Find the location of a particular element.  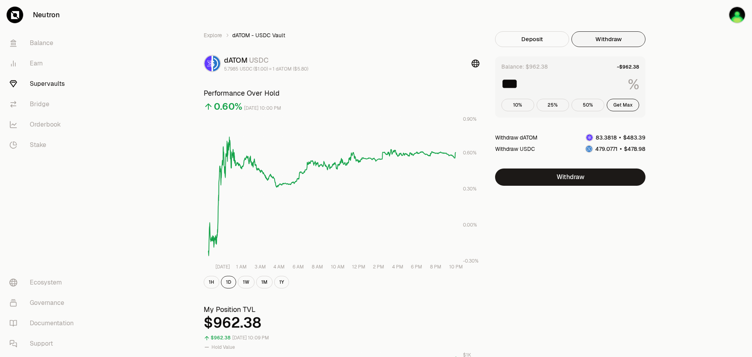

a: Support is located at coordinates (44, 343).